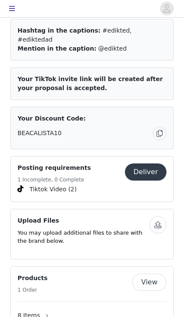 The width and height of the screenshot is (184, 317). Describe the element at coordinates (51, 118) in the screenshot. I see `span: Your Discount Code:` at that location.